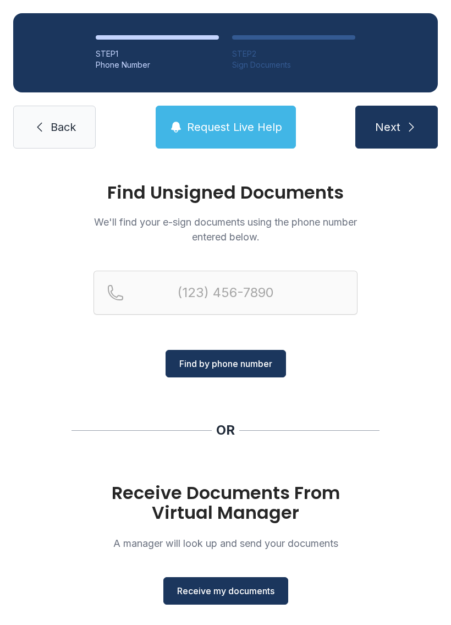 This screenshot has height=625, width=451. Describe the element at coordinates (226, 503) in the screenshot. I see `h1: Receive Documents From Virtual Manager` at that location.